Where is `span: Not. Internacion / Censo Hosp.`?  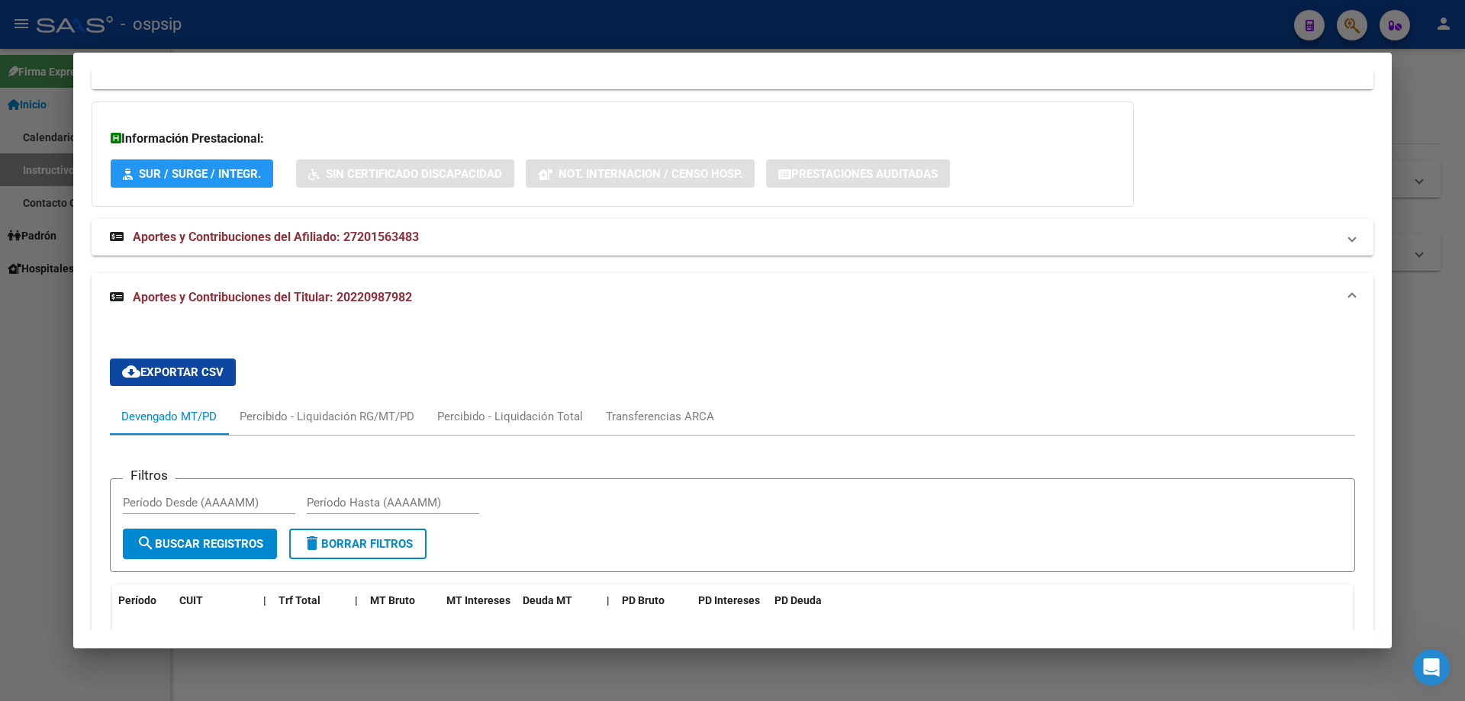
span: Not. Internacion / Censo Hosp. is located at coordinates (650, 174).